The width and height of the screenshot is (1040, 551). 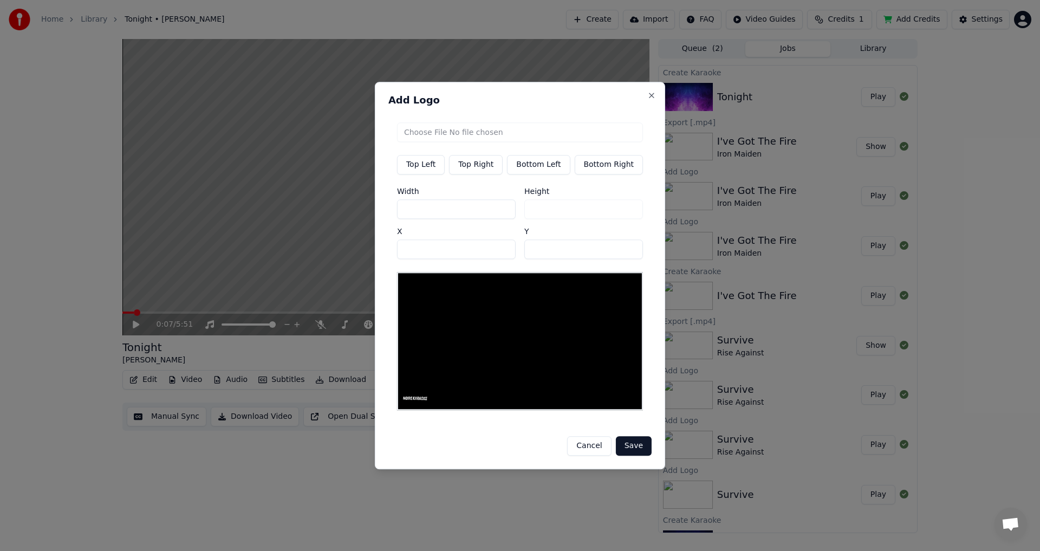 I want to click on img: Logo, so click(x=415, y=397).